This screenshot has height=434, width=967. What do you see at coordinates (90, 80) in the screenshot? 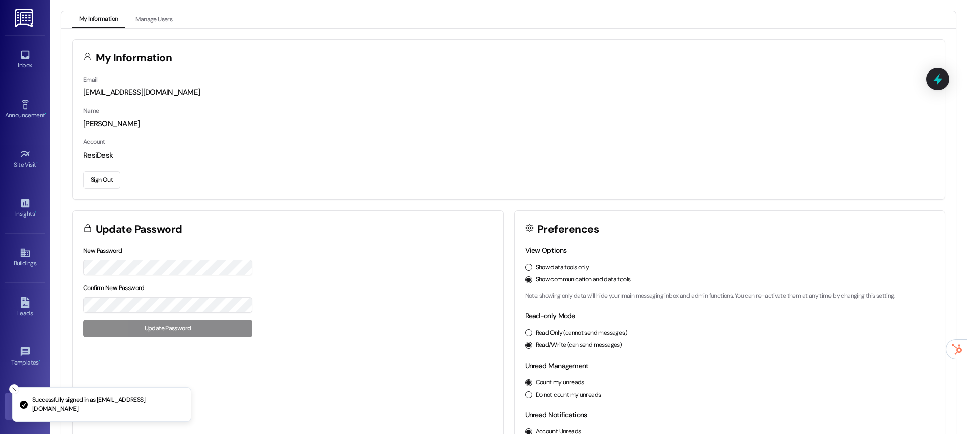
I see `label: Email` at bounding box center [90, 80].